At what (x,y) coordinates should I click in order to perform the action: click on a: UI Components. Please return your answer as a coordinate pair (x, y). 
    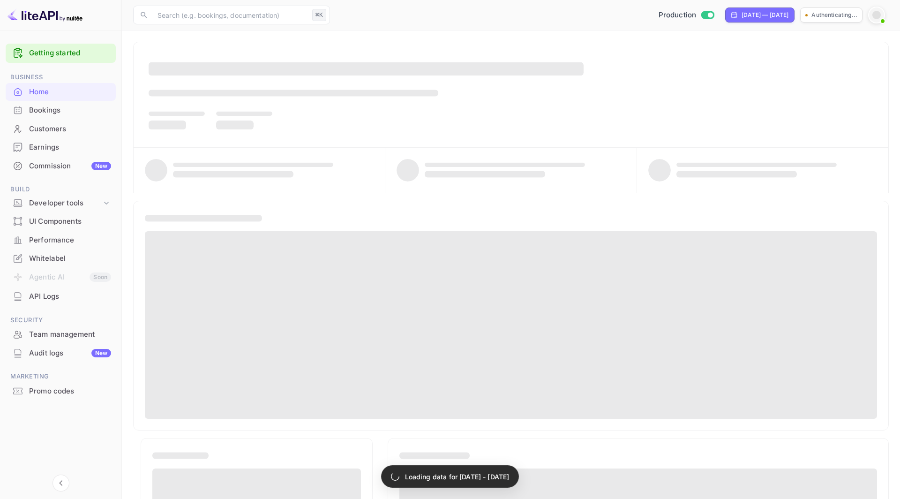
    Looking at the image, I should click on (60, 221).